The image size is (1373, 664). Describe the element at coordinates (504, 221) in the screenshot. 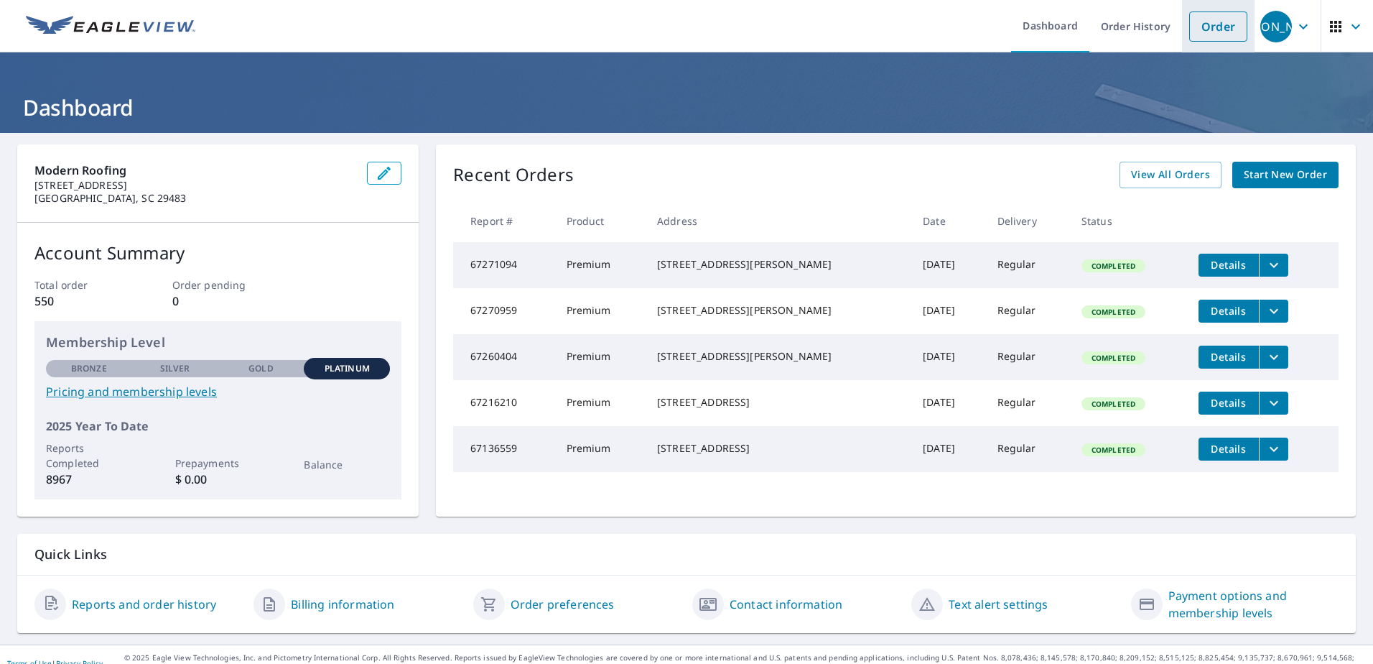

I see `th: Report #` at that location.